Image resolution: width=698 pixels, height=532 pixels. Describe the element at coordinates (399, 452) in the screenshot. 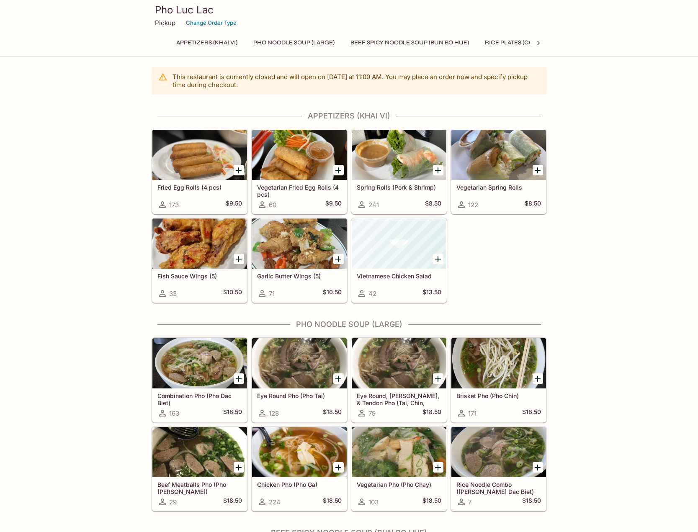

I see `div: Vegetarian Pho (Pho Chay)` at that location.